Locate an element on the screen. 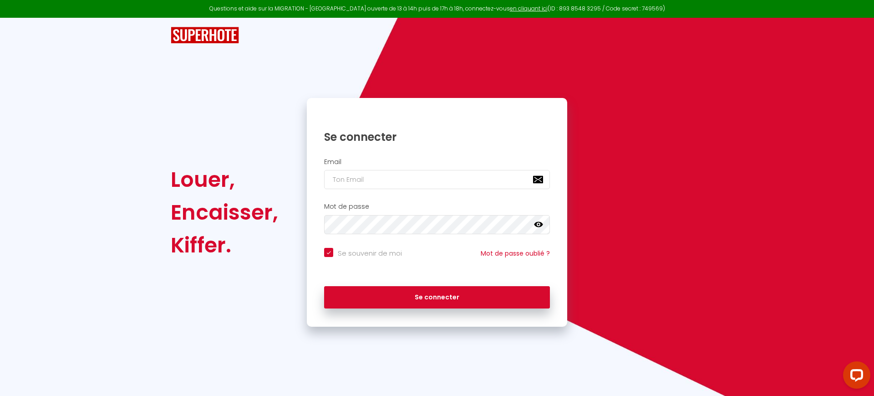 This screenshot has width=874, height=396. h2: Email is located at coordinates (437, 162).